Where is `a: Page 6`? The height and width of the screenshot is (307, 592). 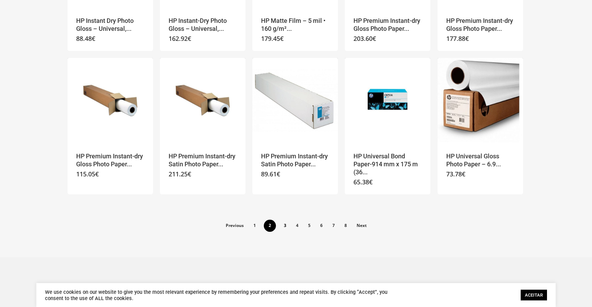 a: Page 6 is located at coordinates (321, 225).